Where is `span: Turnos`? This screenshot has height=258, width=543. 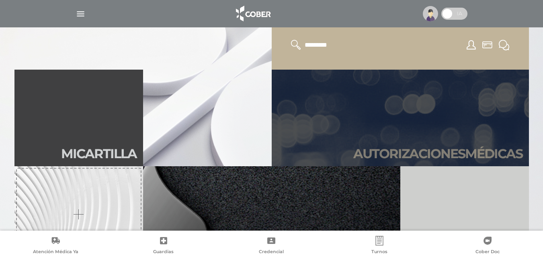 span: Turnos is located at coordinates (379, 252).